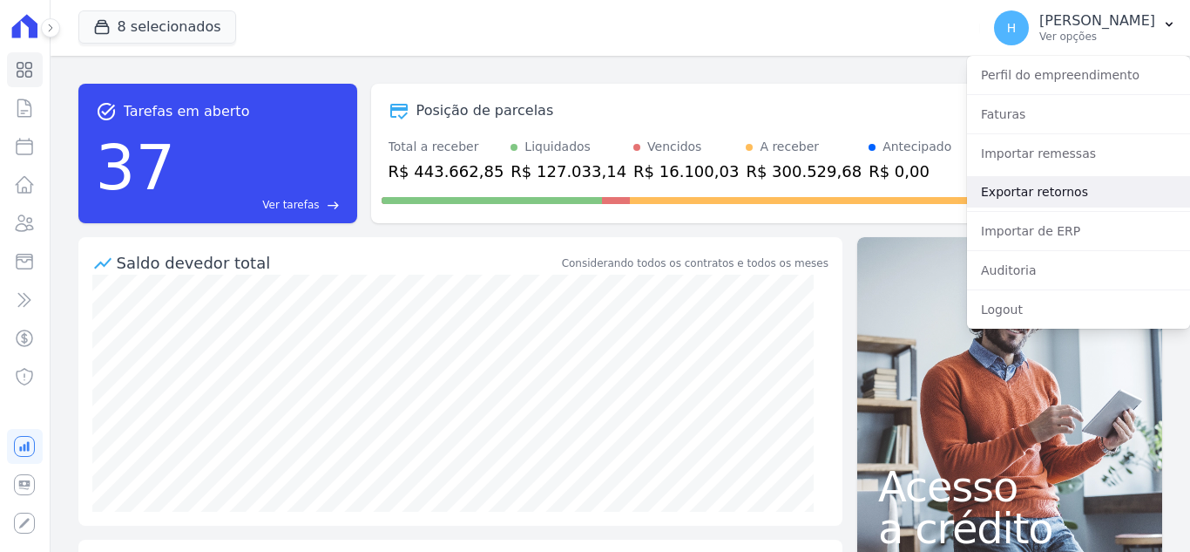  What do you see at coordinates (290, 205) in the screenshot?
I see `span: Ver tarefas` at bounding box center [290, 205].